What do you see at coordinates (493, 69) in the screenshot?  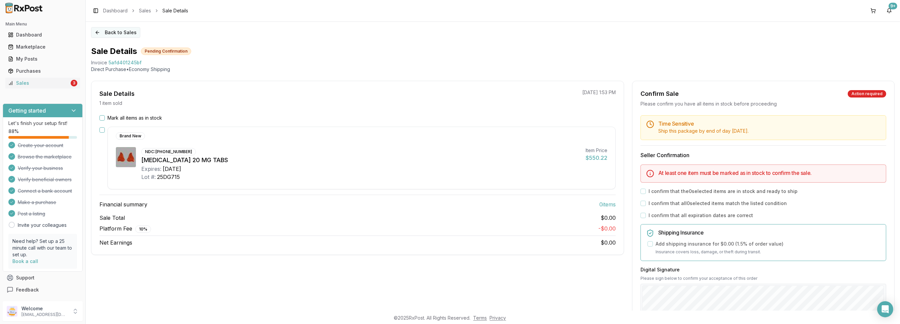 I see `p: Direct Purchase • Economy Shipping` at bounding box center [493, 69].